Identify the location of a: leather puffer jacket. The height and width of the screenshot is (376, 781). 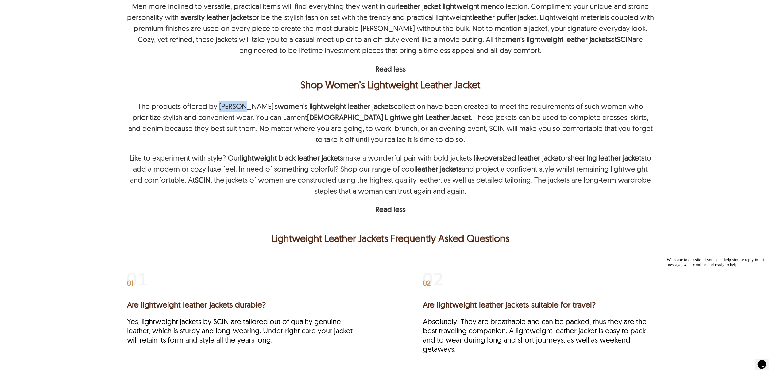
(504, 17).